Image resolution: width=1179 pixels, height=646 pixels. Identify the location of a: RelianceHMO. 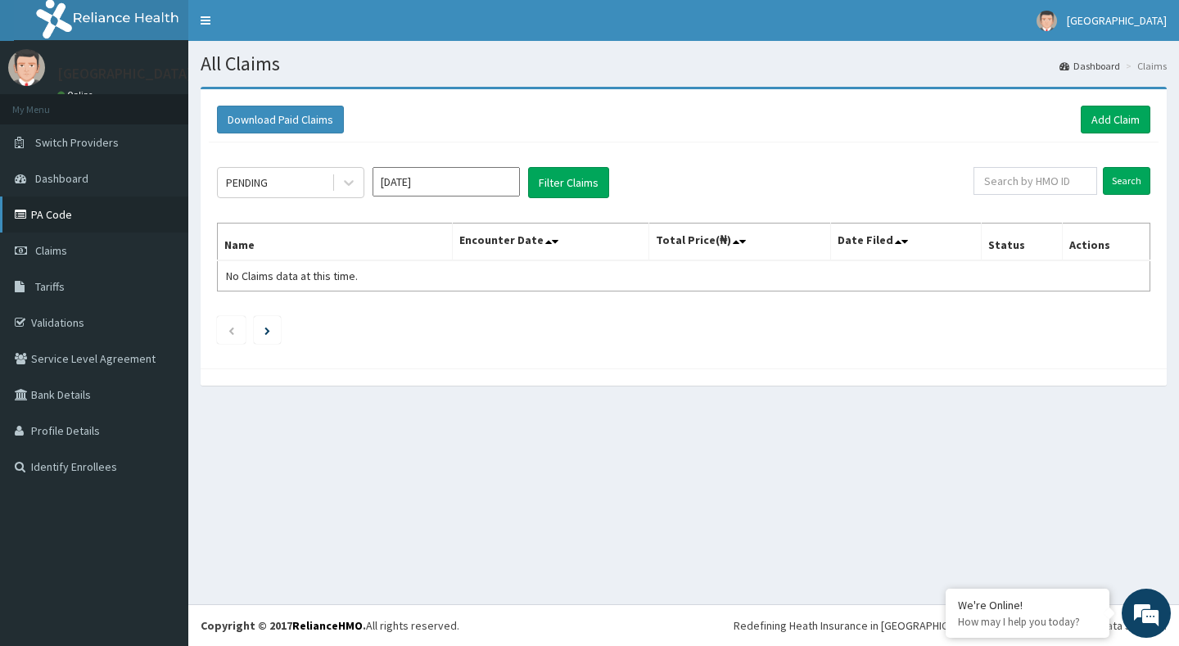
(327, 625).